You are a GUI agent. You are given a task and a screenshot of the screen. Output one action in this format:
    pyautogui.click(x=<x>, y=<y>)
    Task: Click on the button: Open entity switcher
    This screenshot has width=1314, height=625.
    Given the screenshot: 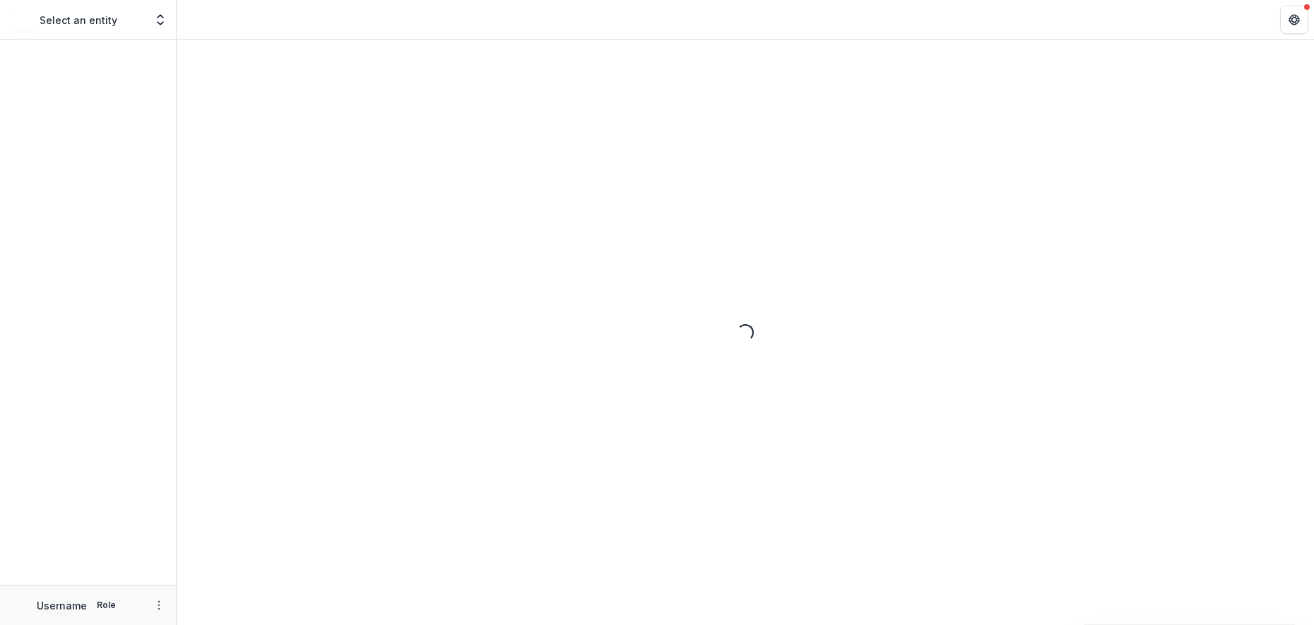 What is the action you would take?
    pyautogui.click(x=160, y=20)
    